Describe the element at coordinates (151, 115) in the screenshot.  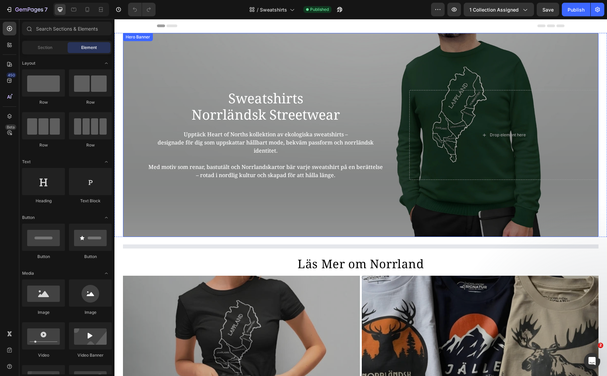
I see `p: Upptäck Heart of Norths kollektion av ekologiska sweatshirts –` at that location.